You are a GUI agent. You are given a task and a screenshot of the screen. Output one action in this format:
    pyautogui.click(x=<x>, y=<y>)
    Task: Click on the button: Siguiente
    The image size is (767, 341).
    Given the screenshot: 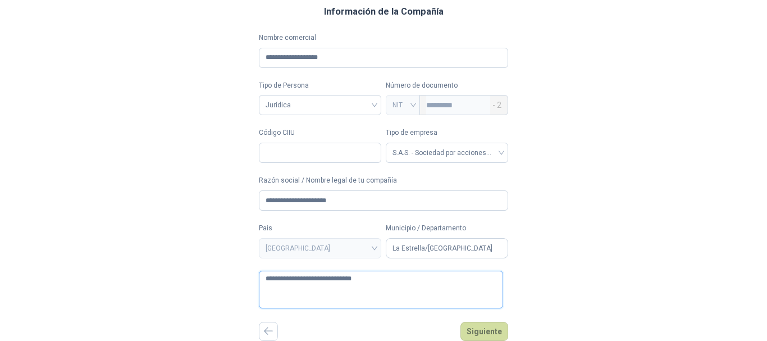 What is the action you would take?
    pyautogui.click(x=484, y=331)
    